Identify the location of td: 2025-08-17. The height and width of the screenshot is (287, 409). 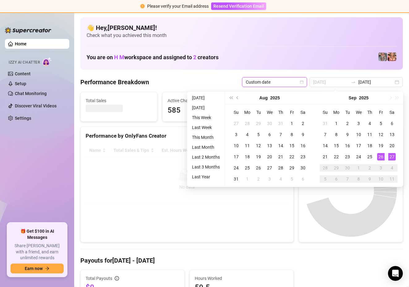
(236, 157).